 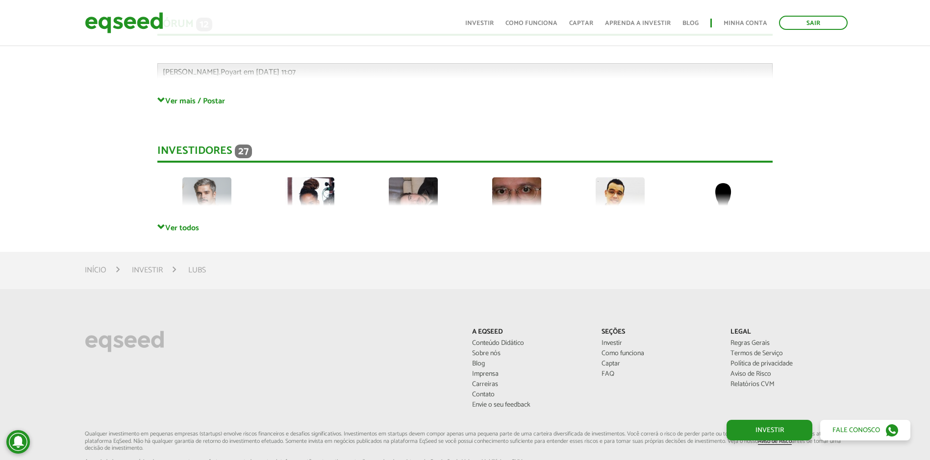 I want to click on img: default-user.png, so click(x=723, y=202).